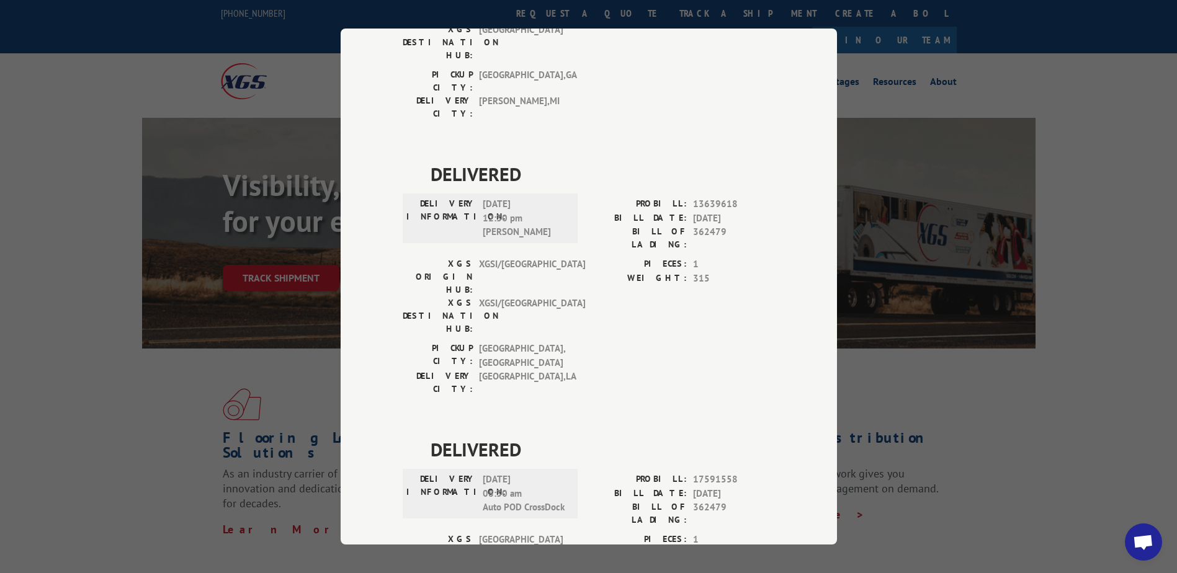 Image resolution: width=1177 pixels, height=573 pixels. What do you see at coordinates (734, 204) in the screenshot?
I see `span: 13639618` at bounding box center [734, 204].